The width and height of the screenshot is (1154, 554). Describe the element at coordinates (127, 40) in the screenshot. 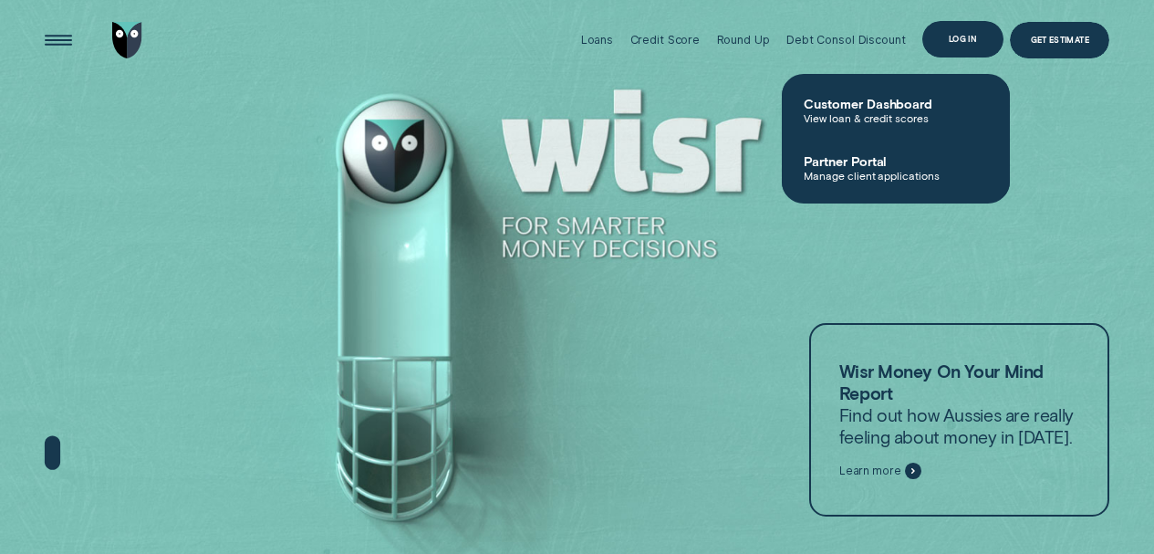

I see `img: Wisr` at that location.